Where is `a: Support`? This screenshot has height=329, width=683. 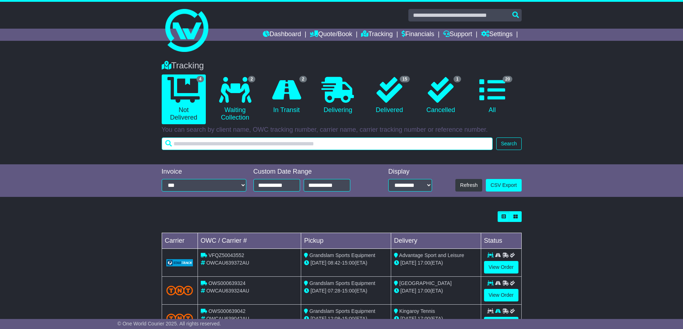
a: Support is located at coordinates (457, 35).